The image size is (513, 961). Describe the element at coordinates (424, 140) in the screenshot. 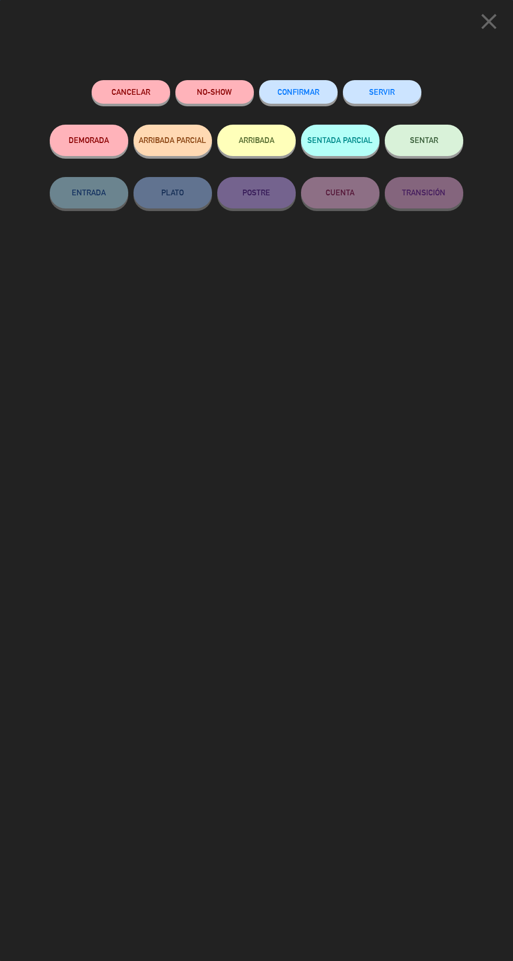

I see `button: SENTAR` at that location.